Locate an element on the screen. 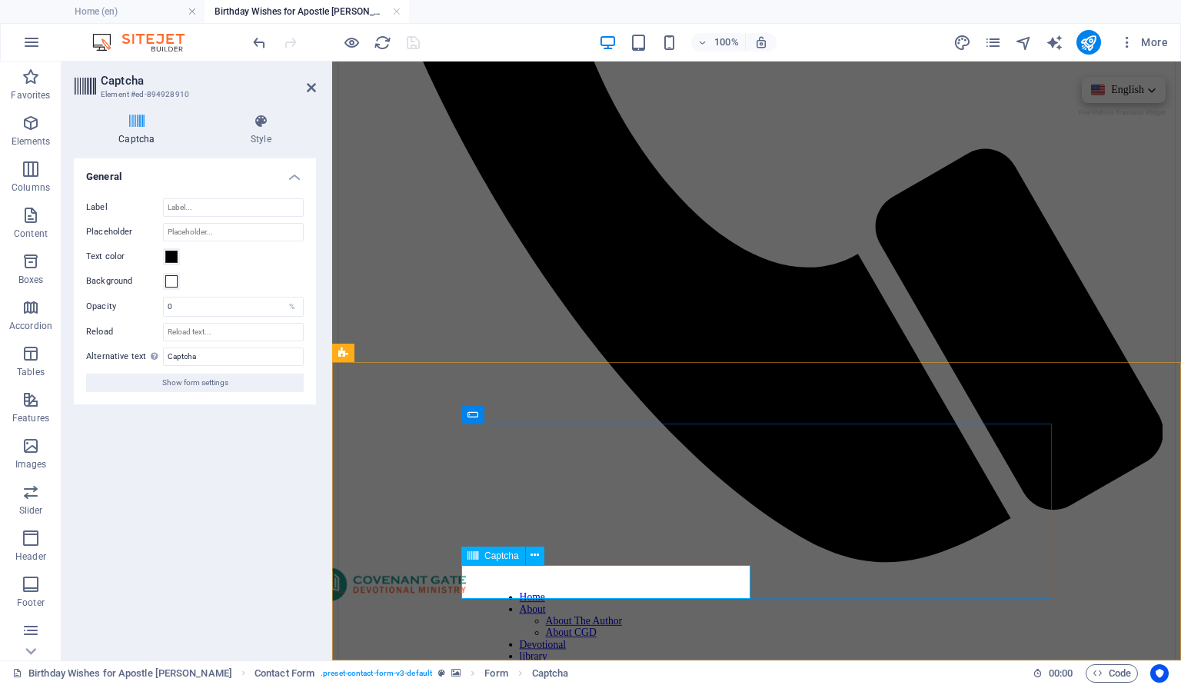 Image resolution: width=1181 pixels, height=685 pixels. button: undo is located at coordinates (259, 42).